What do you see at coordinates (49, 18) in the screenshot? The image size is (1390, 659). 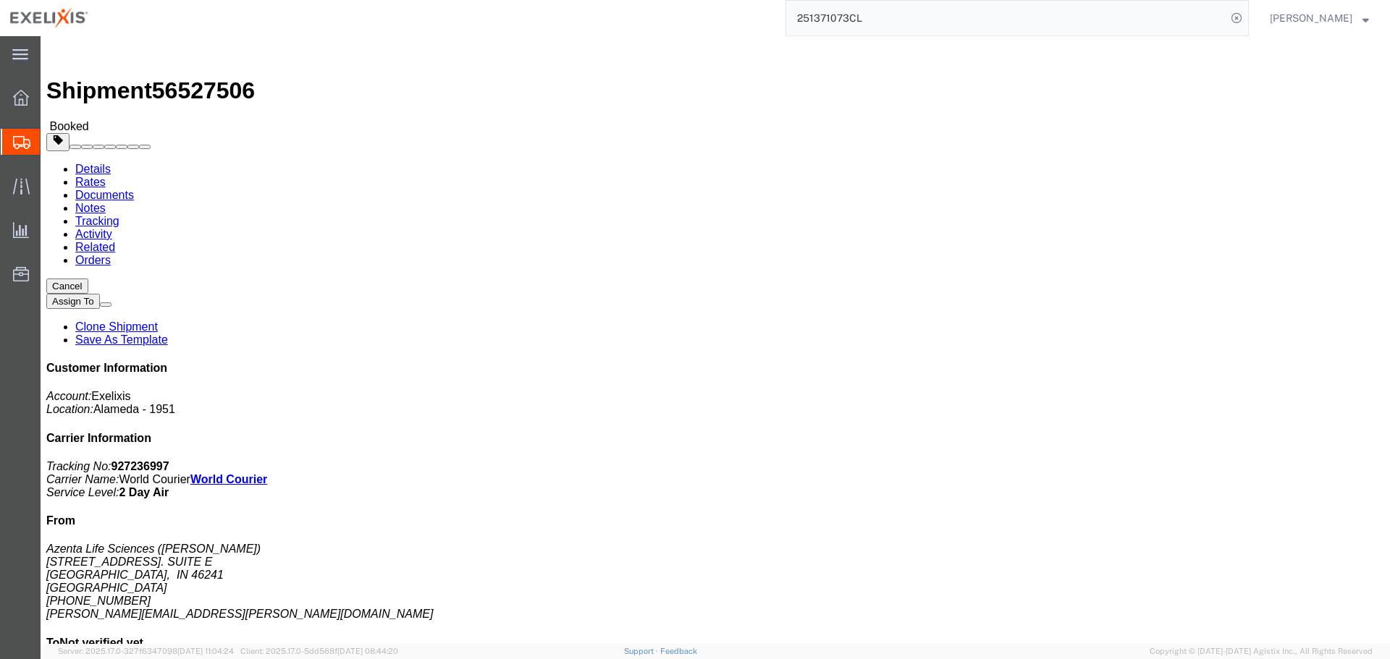 I see `img: logo` at bounding box center [49, 18].